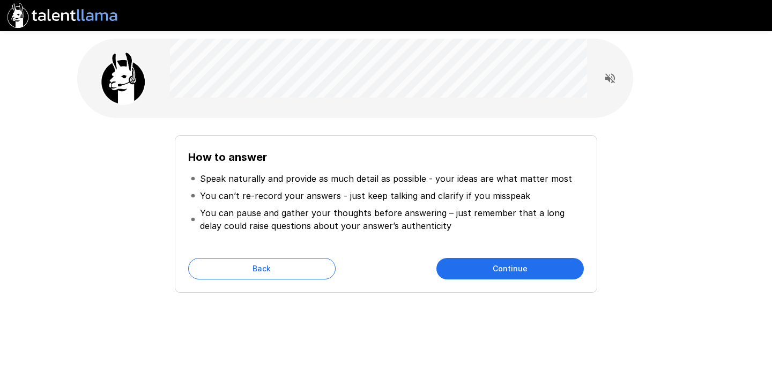  What do you see at coordinates (610, 78) in the screenshot?
I see `button: Read questions aloud` at bounding box center [610, 78].